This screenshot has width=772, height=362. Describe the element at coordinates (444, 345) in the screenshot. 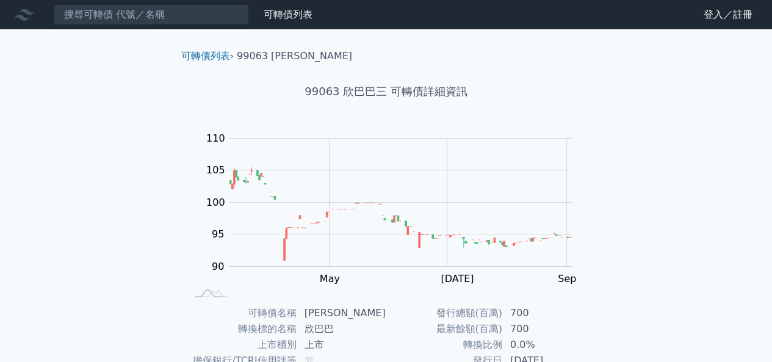

I see `td: 轉換比例` at that location.